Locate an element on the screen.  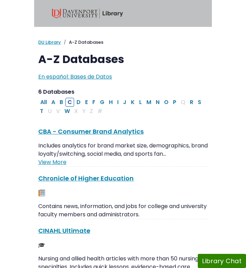
a: DU Library is located at coordinates (50, 42).